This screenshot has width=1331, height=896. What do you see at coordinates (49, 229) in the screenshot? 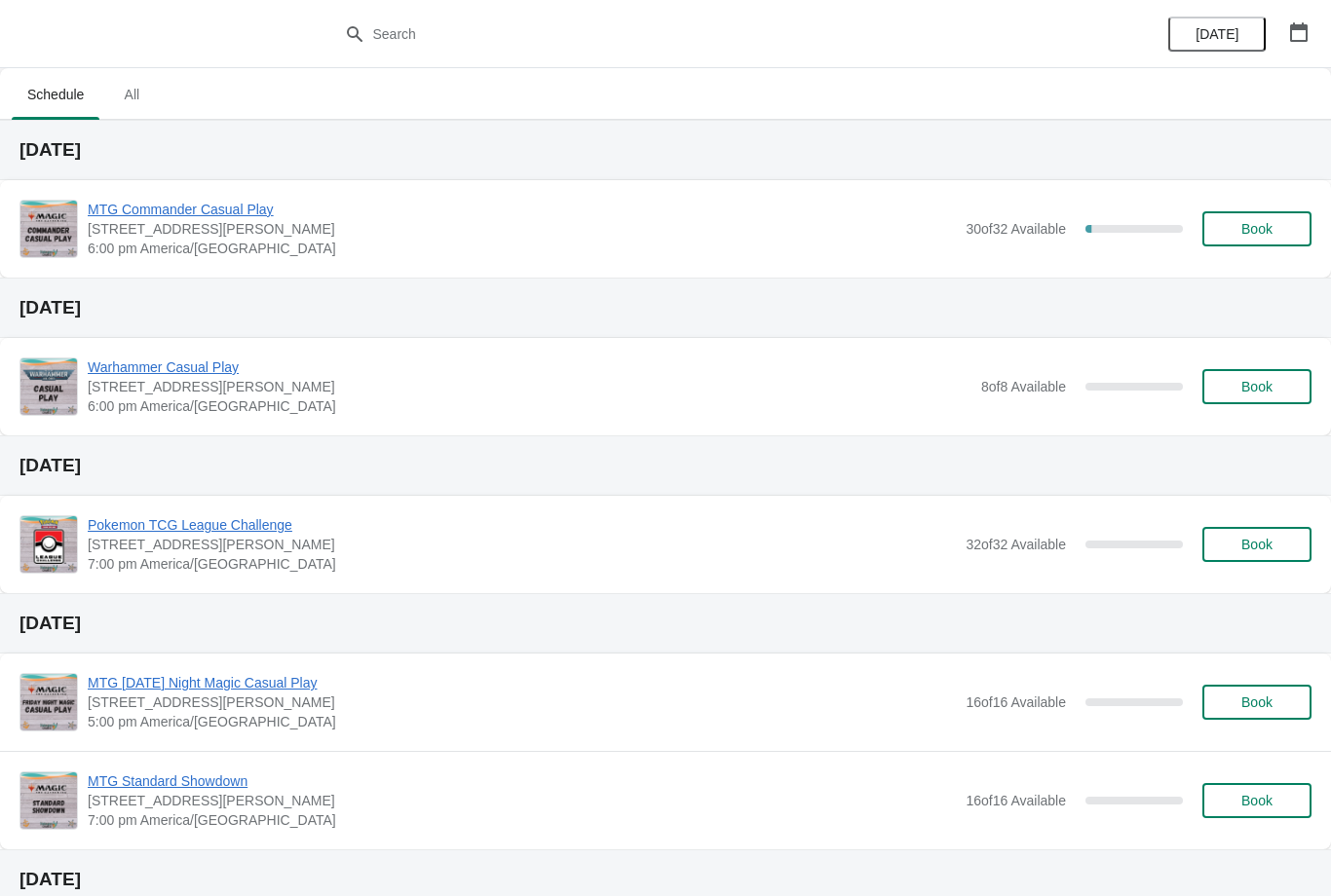
I see `img: MTG Commander Casual Play | 2040 Louetta Rd Ste I Spring, TX 77388 | 6:00 pm America/Chicago` at bounding box center [49, 229].